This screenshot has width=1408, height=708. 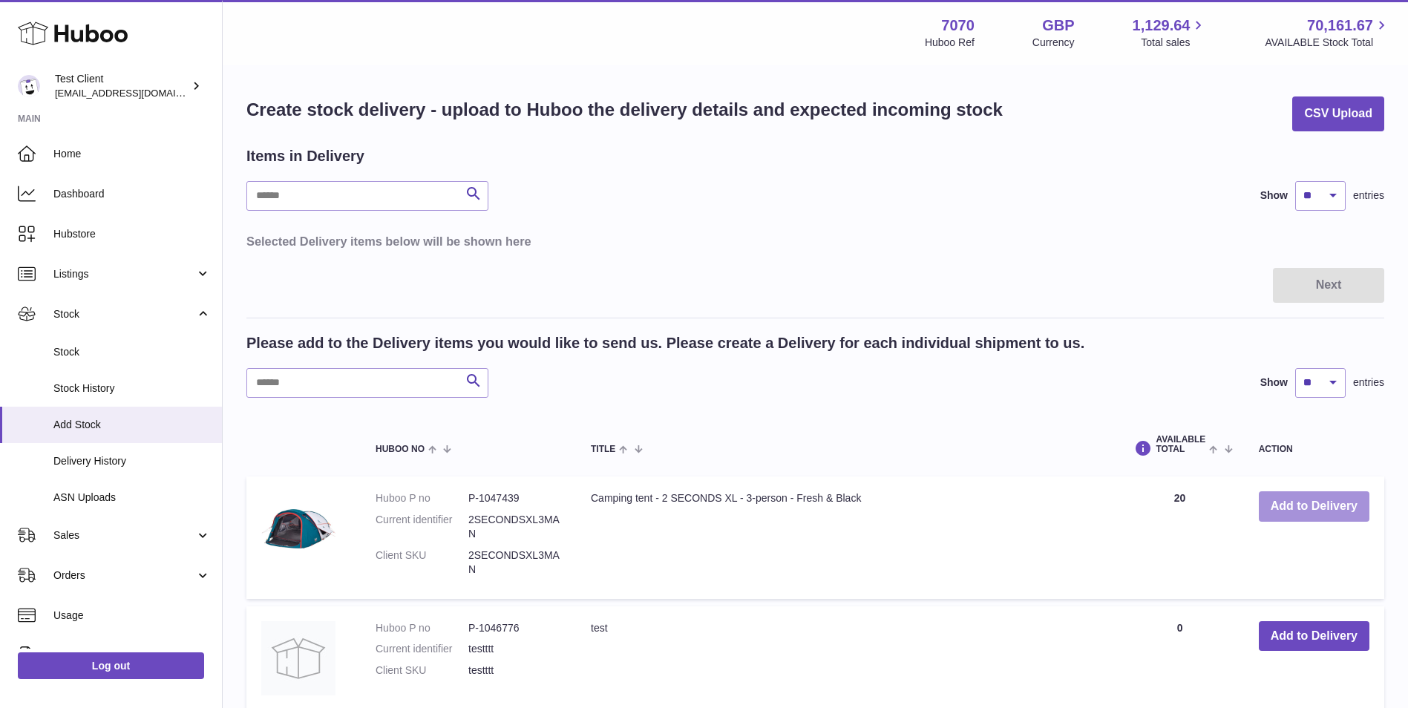 I want to click on span: Usage, so click(x=132, y=615).